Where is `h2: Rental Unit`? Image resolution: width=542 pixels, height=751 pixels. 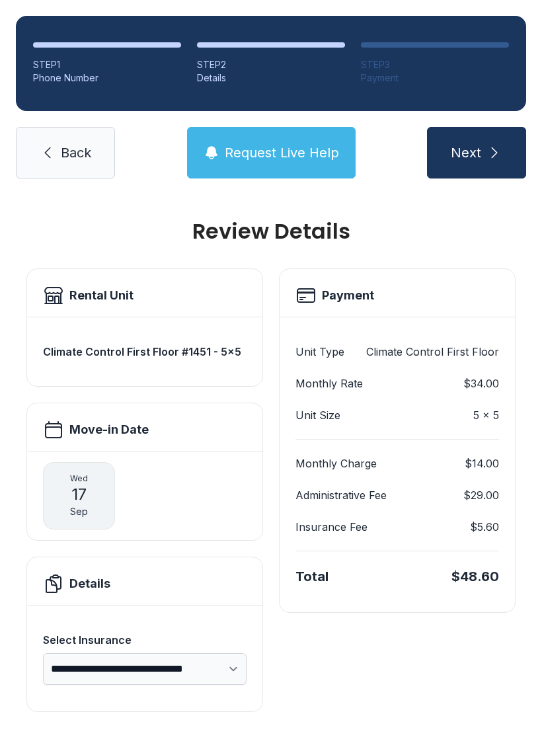 h2: Rental Unit is located at coordinates (101, 295).